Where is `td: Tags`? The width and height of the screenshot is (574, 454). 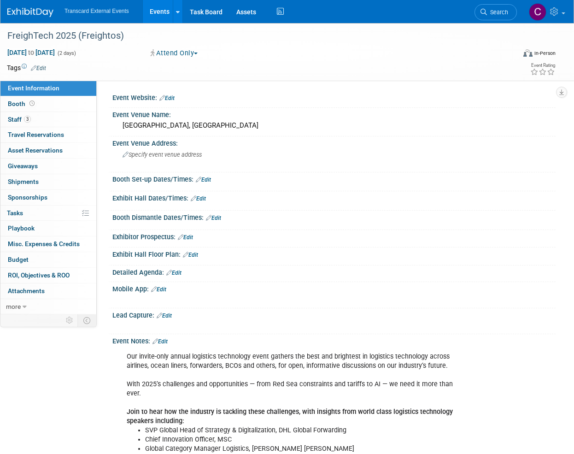
td: Tags is located at coordinates (26, 68).